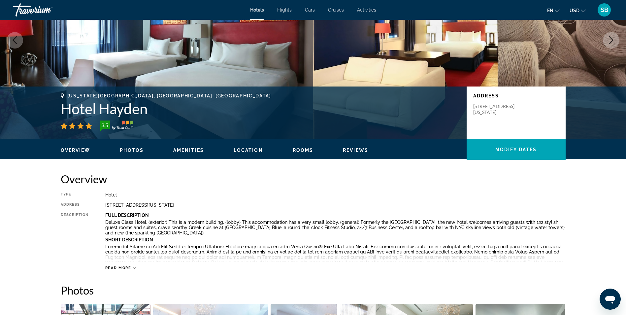 The width and height of the screenshot is (626, 315). Describe the element at coordinates (303, 150) in the screenshot. I see `button: Rooms` at that location.